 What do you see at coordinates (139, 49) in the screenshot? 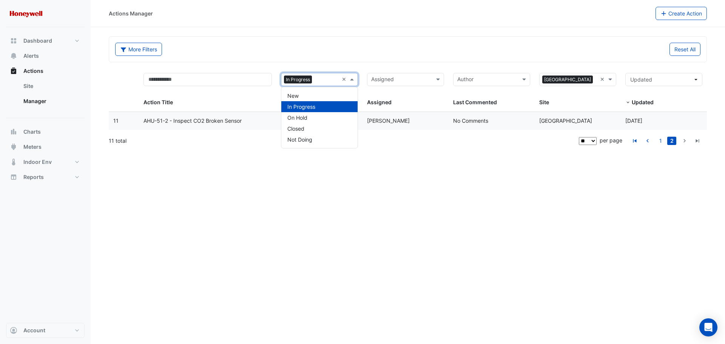
I see `button: More Filters` at bounding box center [139, 49].